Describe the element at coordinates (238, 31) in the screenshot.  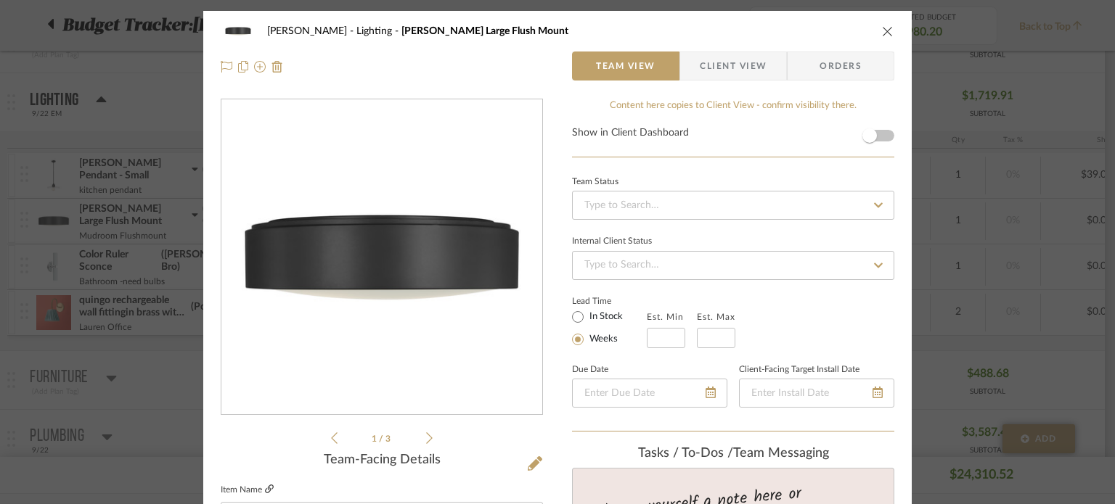
I see `img: 05ffd85a-a603-4e36-bcd4-a06c646abe9e_48x40.jpg` at that location.